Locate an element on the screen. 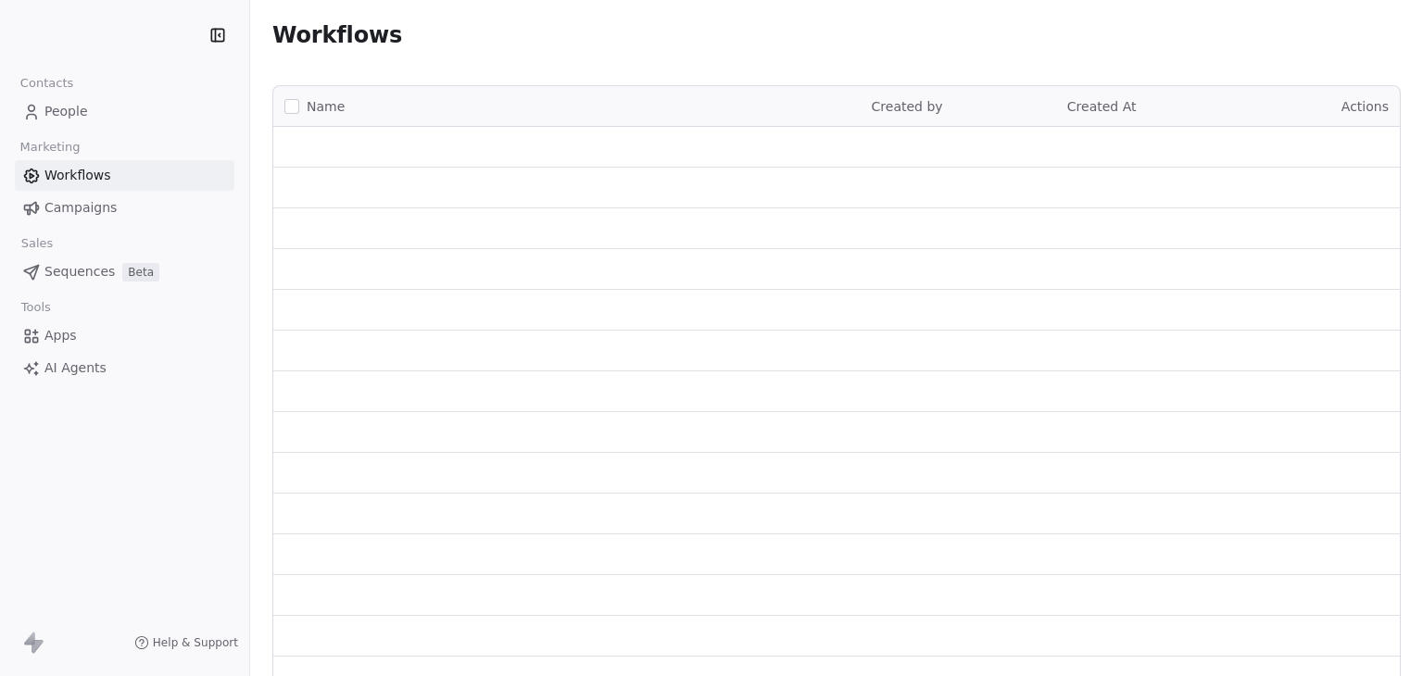 Image resolution: width=1423 pixels, height=676 pixels. span: AI Agents is located at coordinates (75, 368).